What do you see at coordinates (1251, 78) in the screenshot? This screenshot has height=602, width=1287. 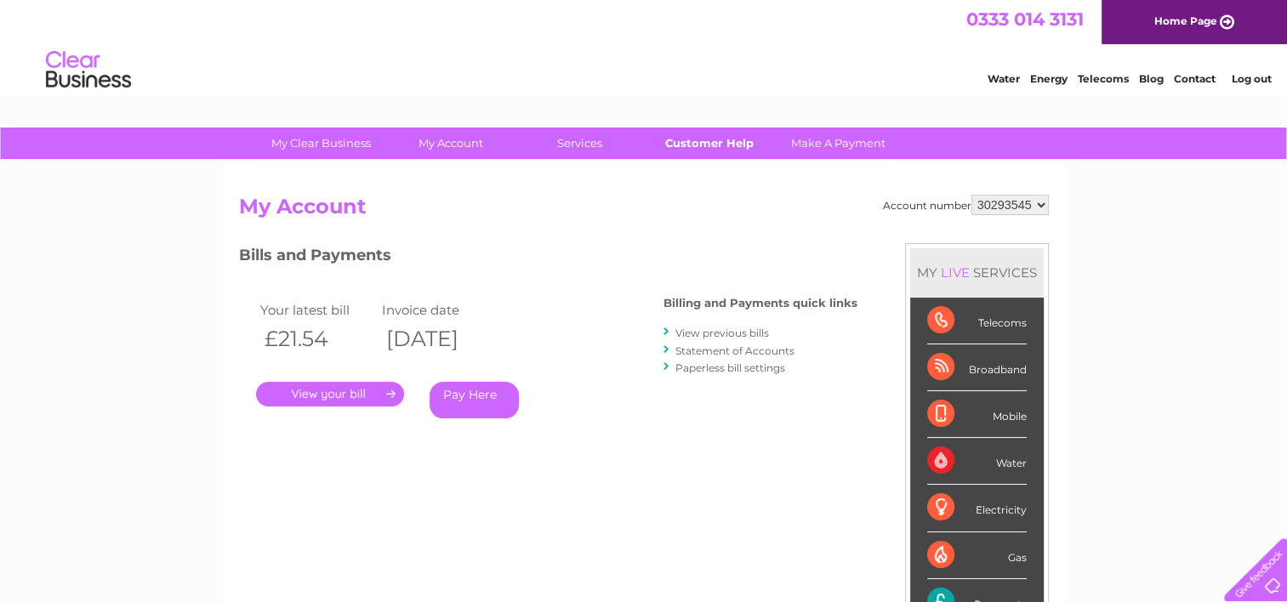 I see `a: Log out` at bounding box center [1251, 78].